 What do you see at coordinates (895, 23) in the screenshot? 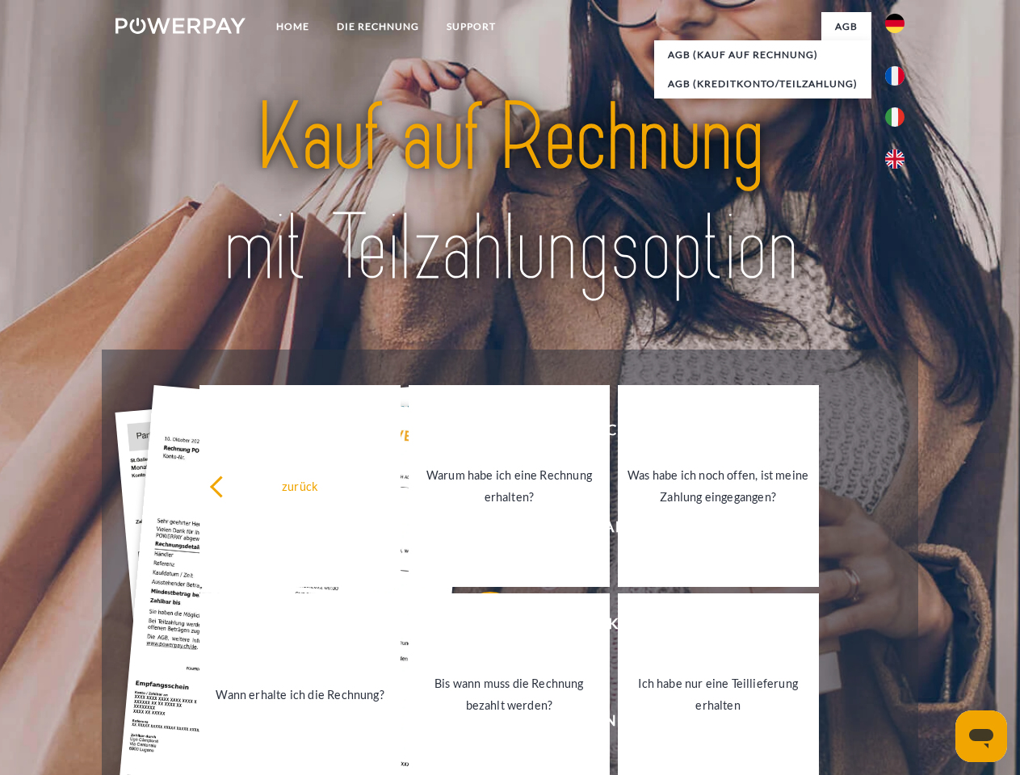
I see `img: de` at bounding box center [895, 23].